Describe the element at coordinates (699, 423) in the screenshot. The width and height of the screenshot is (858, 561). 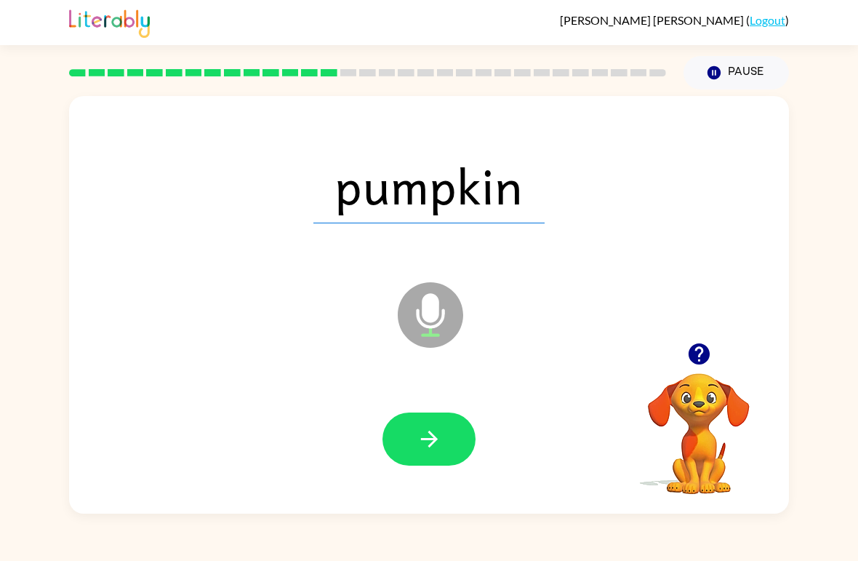
I see `video: Your browser must support playing .mp4 files to use Literably. Please try using another browser.` at that location.